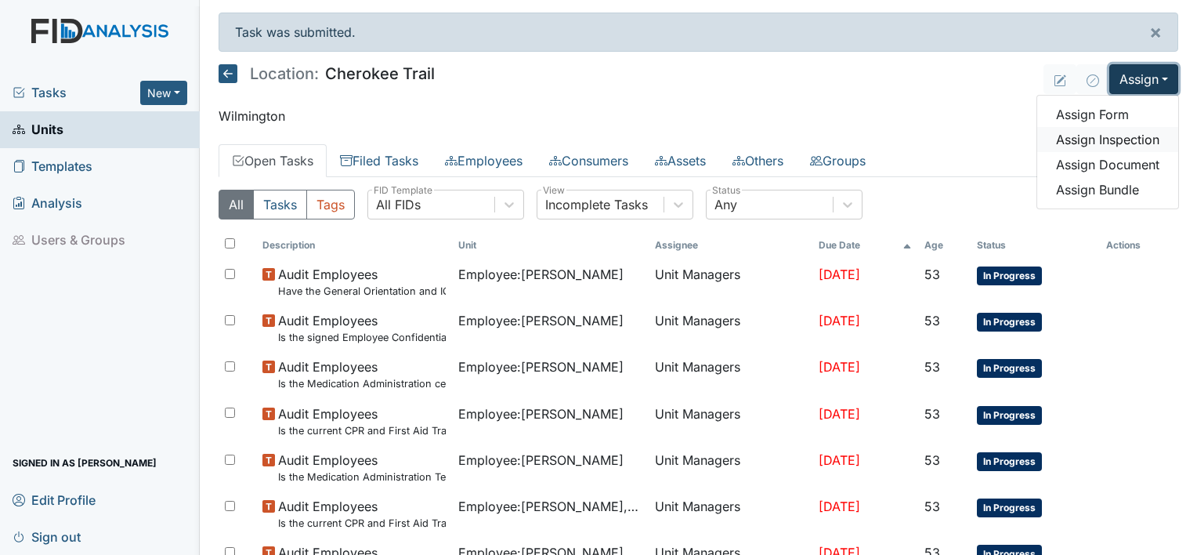 The height and width of the screenshot is (555, 1197). Describe the element at coordinates (280, 205) in the screenshot. I see `button: Tasks` at that location.